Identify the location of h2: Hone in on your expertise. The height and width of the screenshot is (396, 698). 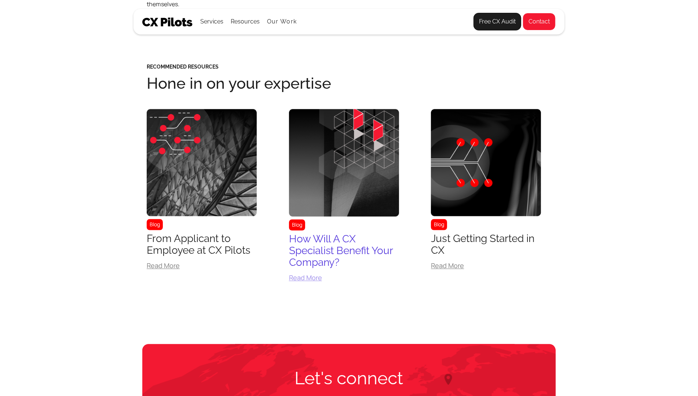
(349, 83).